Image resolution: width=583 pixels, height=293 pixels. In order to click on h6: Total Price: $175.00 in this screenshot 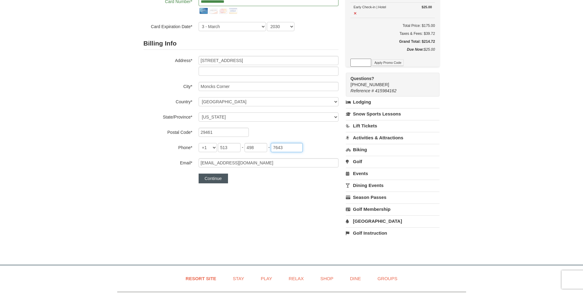, I will do `click(393, 26)`.